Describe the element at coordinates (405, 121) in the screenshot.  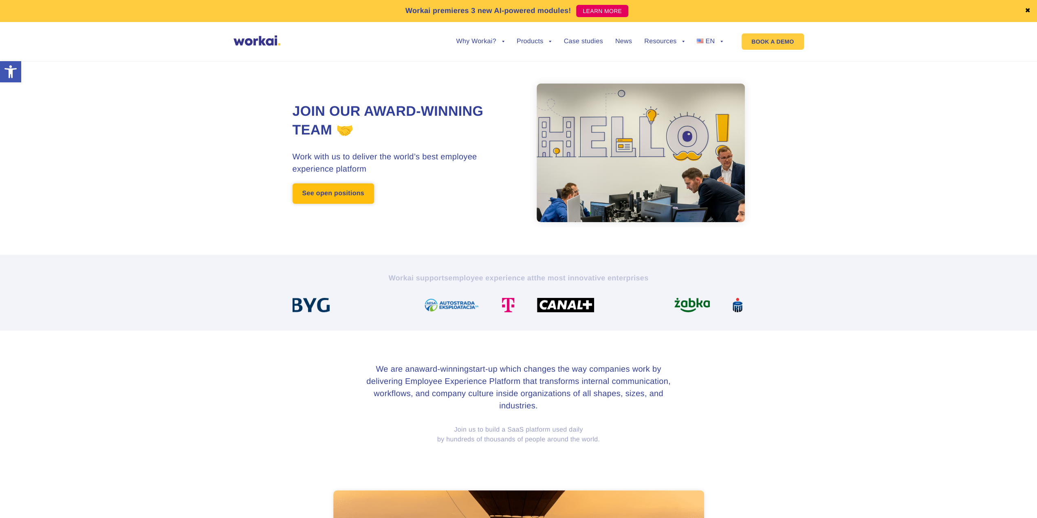
I see `h1: Join our award-winning team 🤝` at that location.